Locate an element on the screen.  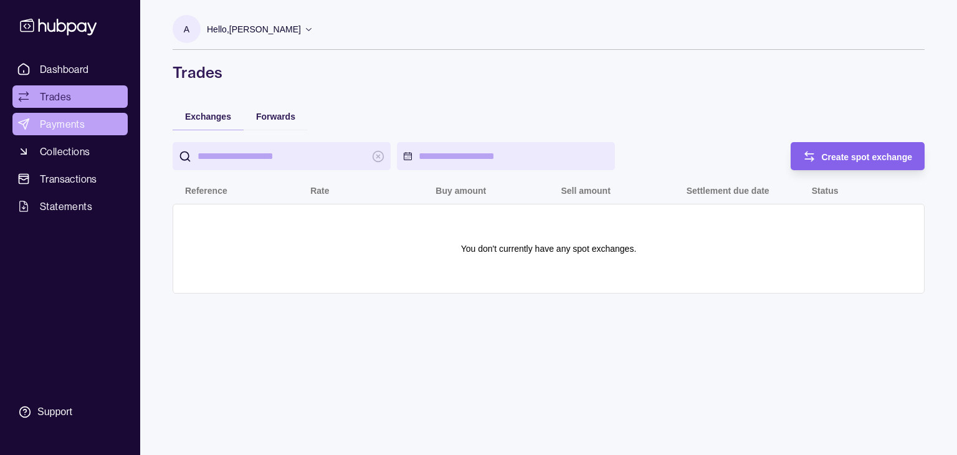
h1: Trades is located at coordinates (548, 72).